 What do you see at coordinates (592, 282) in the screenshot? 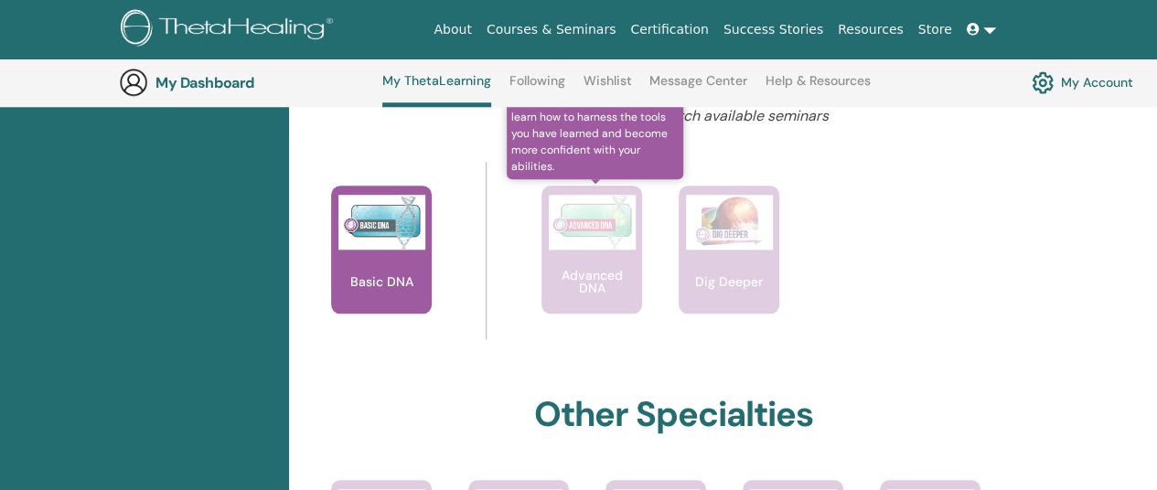
I see `p: Advanced DNA` at bounding box center [592, 282].